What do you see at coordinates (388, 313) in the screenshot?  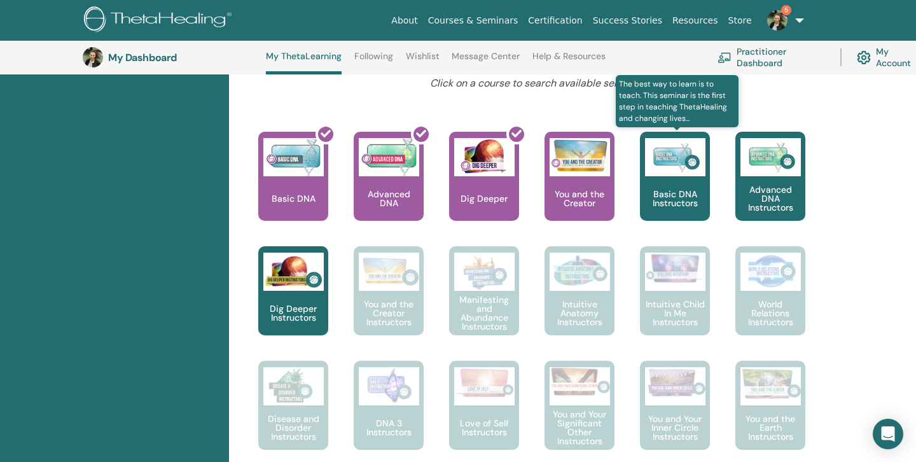 I see `p: You and the Creator Instructors` at bounding box center [388, 313].